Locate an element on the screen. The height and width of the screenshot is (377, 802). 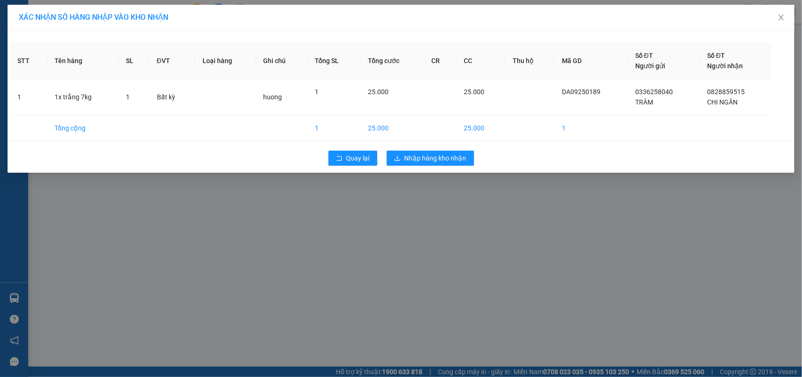
th: Tổng SL is located at coordinates (334, 61).